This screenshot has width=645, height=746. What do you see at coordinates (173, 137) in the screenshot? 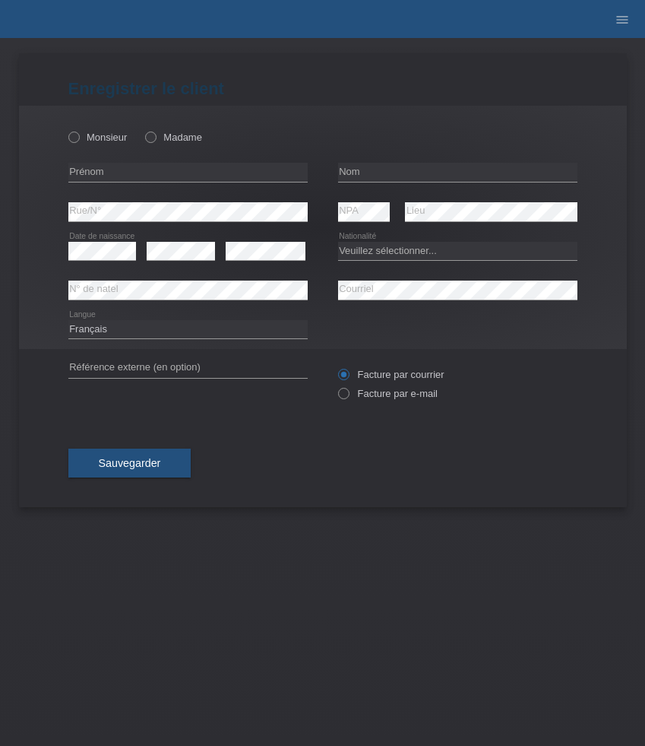
I see `label: Madame` at bounding box center [173, 137].